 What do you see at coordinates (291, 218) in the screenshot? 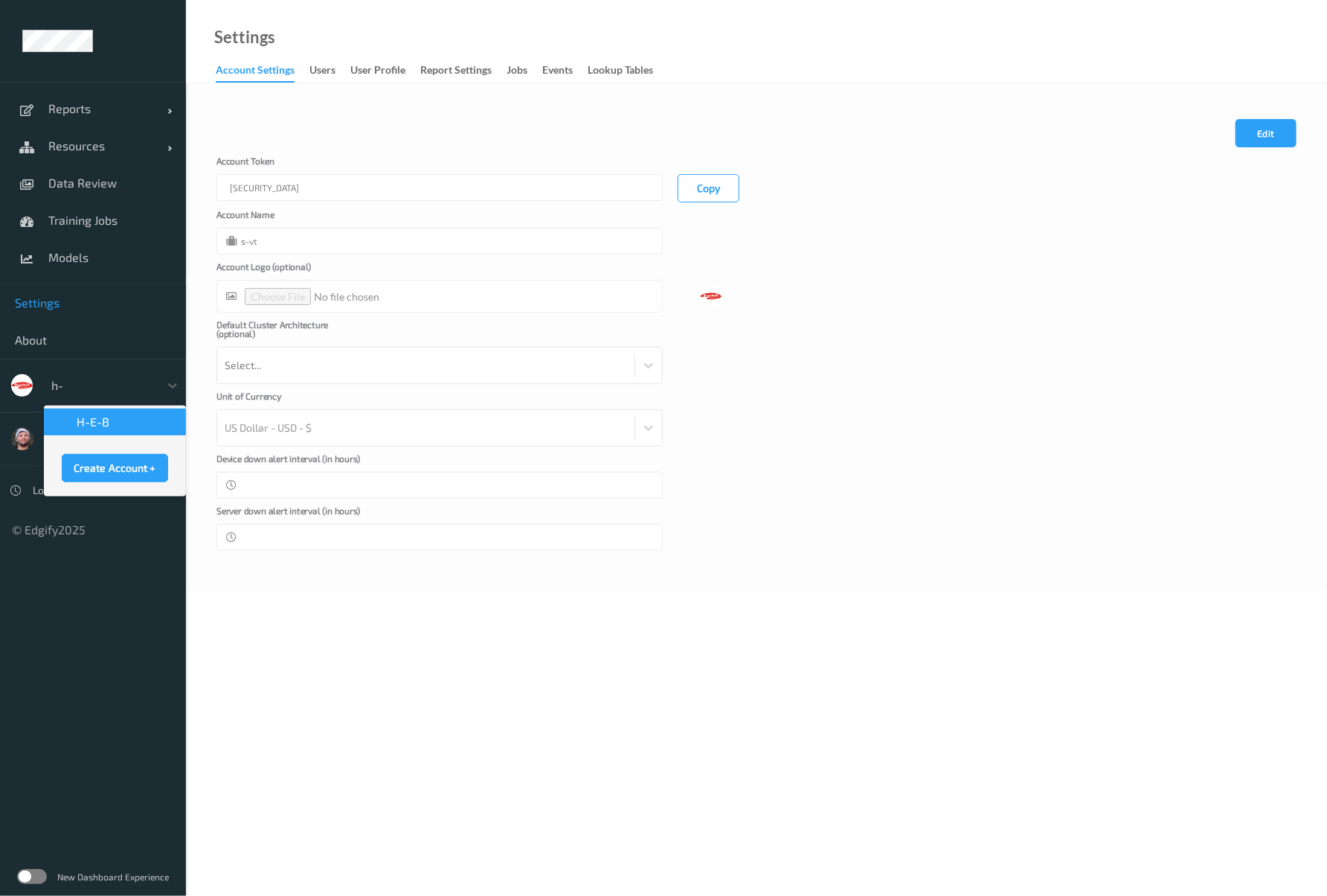
I see `label: Account Name` at bounding box center [291, 218].